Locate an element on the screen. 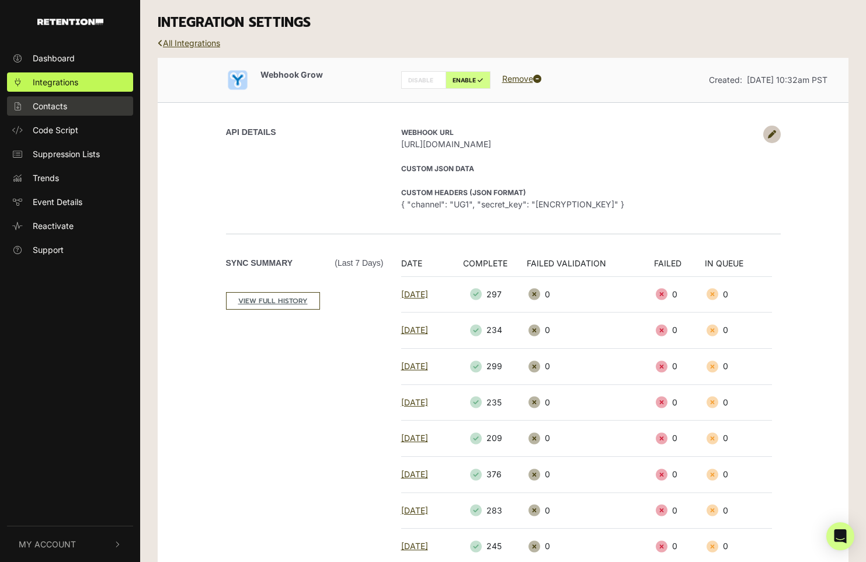 Image resolution: width=866 pixels, height=562 pixels. a: Reactivate is located at coordinates (70, 226).